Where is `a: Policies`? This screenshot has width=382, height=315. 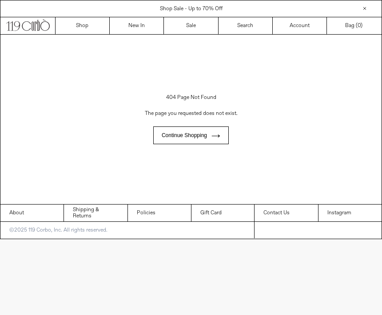
a: Policies is located at coordinates (159, 213).